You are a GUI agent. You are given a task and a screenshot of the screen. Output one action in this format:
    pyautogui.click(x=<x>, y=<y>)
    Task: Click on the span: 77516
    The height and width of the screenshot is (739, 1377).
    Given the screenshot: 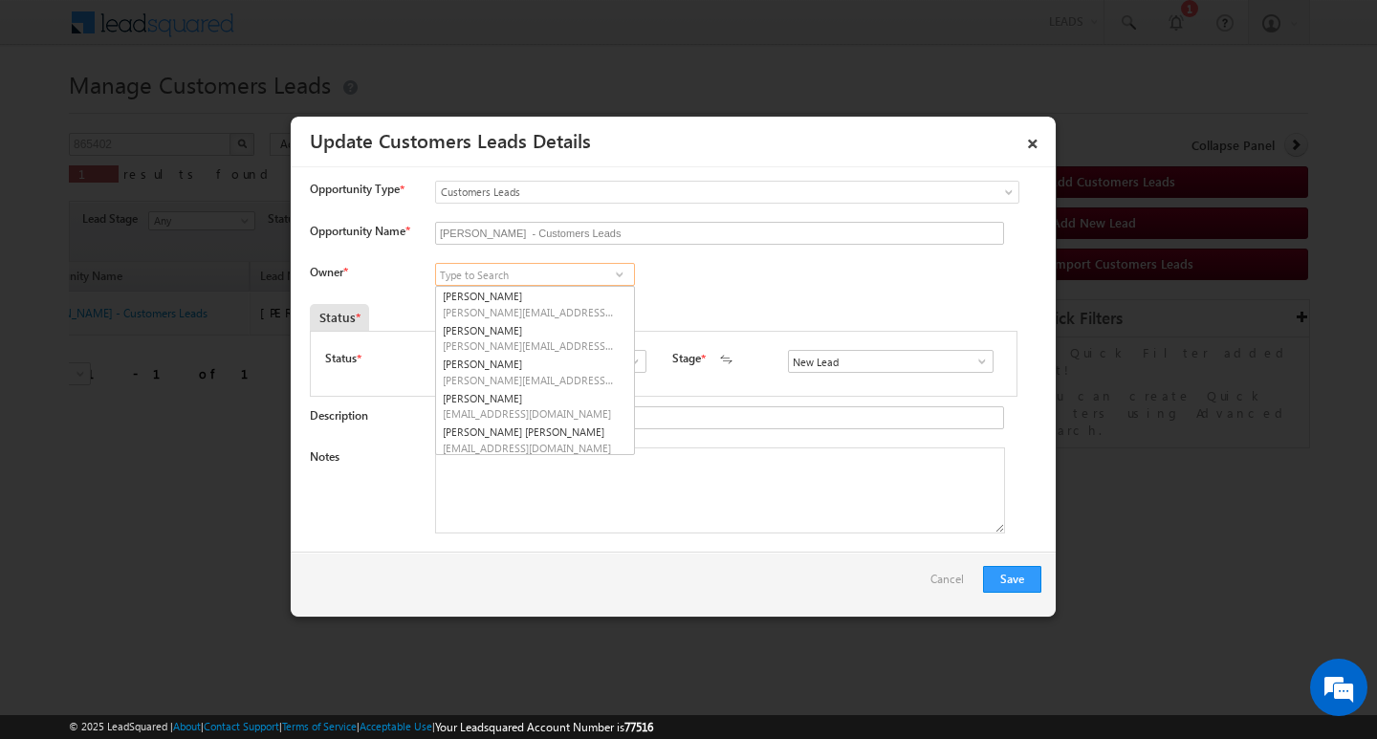 What is the action you would take?
    pyautogui.click(x=639, y=727)
    